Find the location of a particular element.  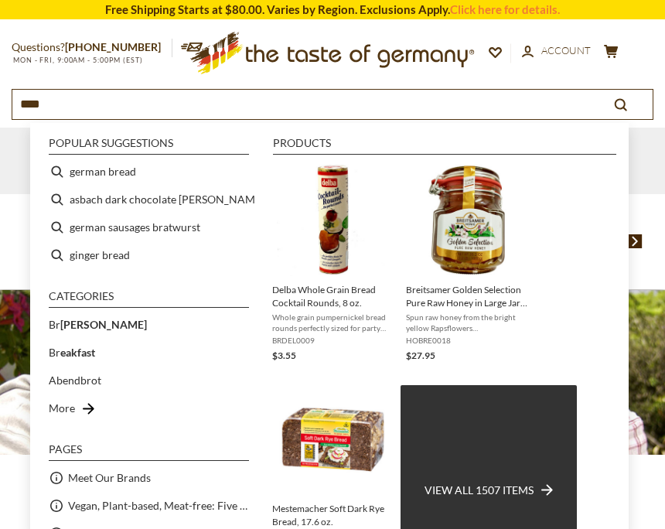

a: Meet Our Brands is located at coordinates (109, 477).